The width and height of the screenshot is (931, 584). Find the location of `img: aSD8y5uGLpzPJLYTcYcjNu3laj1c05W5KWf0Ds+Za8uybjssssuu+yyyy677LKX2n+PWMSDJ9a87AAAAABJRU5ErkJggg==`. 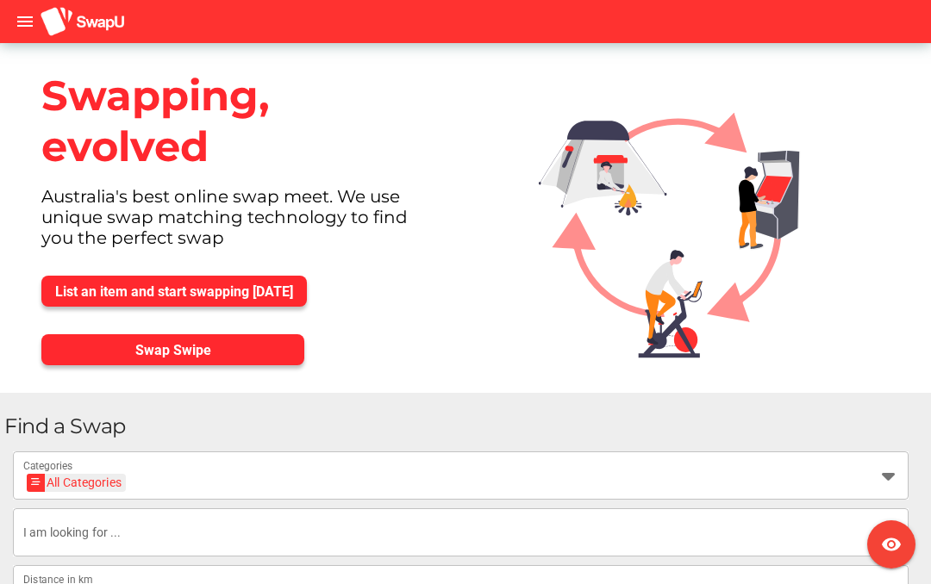

img: aSD8y5uGLpzPJLYTcYcjNu3laj1c05W5KWf0Ds+Za8uybjssssuu+yyyy677LKX2n+PWMSDJ9a87AAAAABJRU5ErkJggg== is located at coordinates (83, 22).